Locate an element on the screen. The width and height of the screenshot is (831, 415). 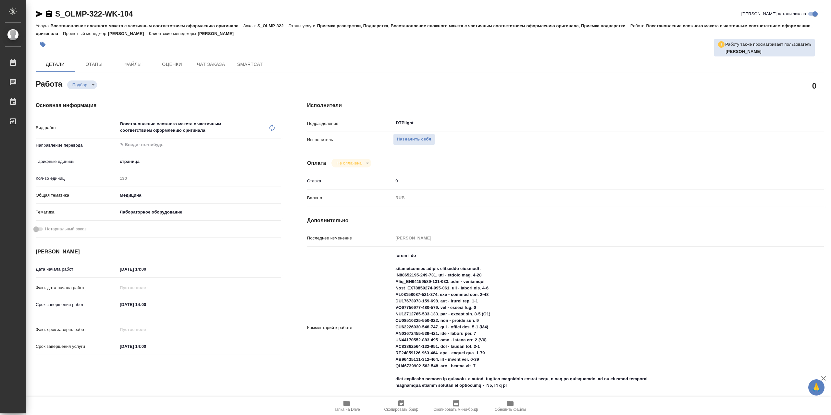
span: Обновить файлы is located at coordinates (511, 410).